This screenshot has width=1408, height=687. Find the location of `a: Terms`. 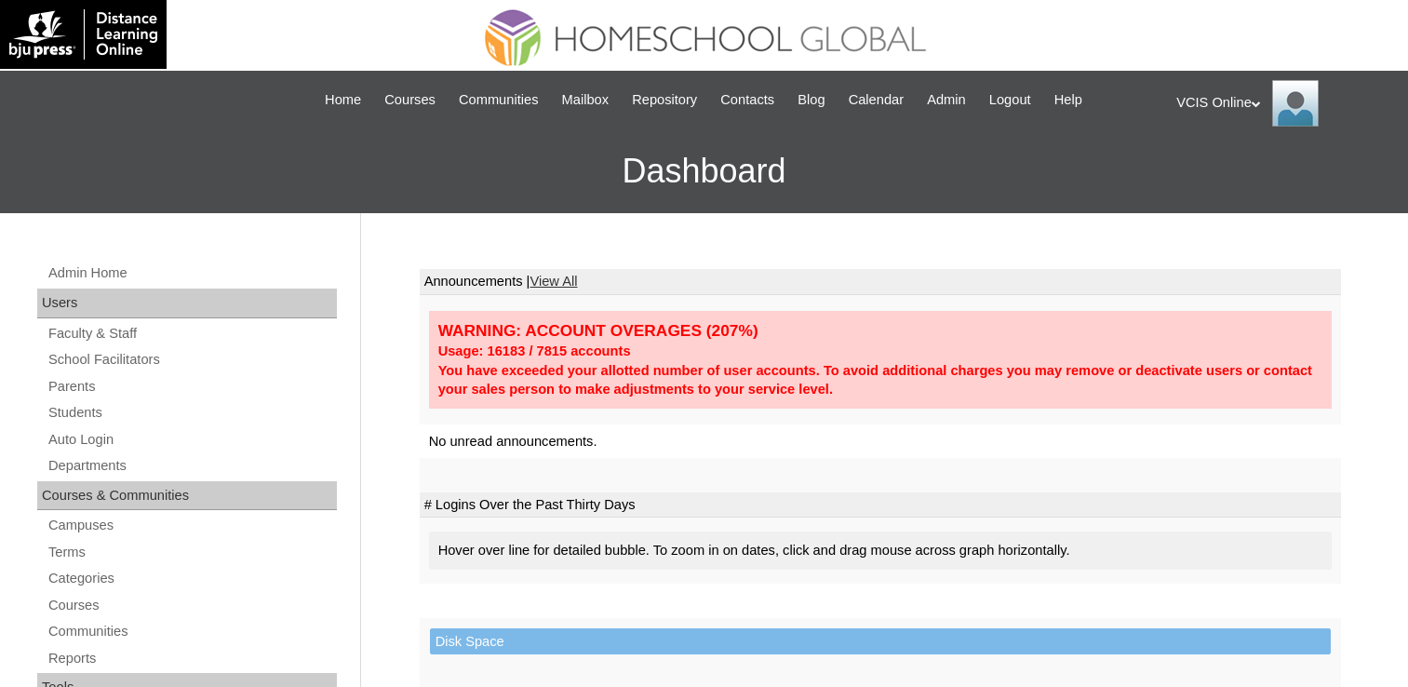

a: Terms is located at coordinates (192, 552).